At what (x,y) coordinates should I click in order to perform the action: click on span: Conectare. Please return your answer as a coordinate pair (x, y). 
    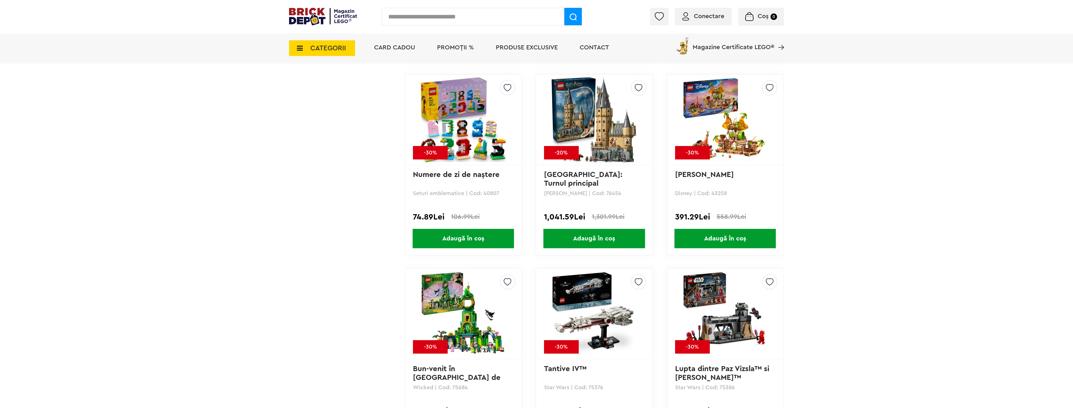
    Looking at the image, I should click on (709, 16).